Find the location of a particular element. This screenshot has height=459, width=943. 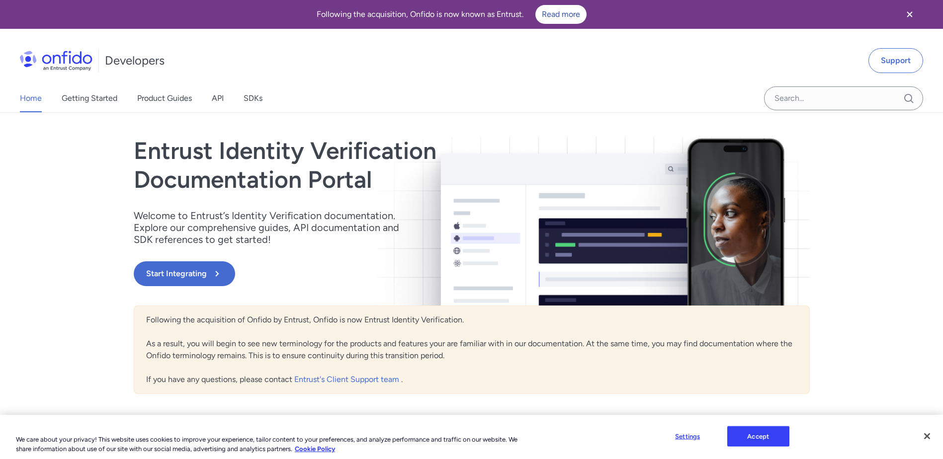

a: Read more is located at coordinates (561, 14).